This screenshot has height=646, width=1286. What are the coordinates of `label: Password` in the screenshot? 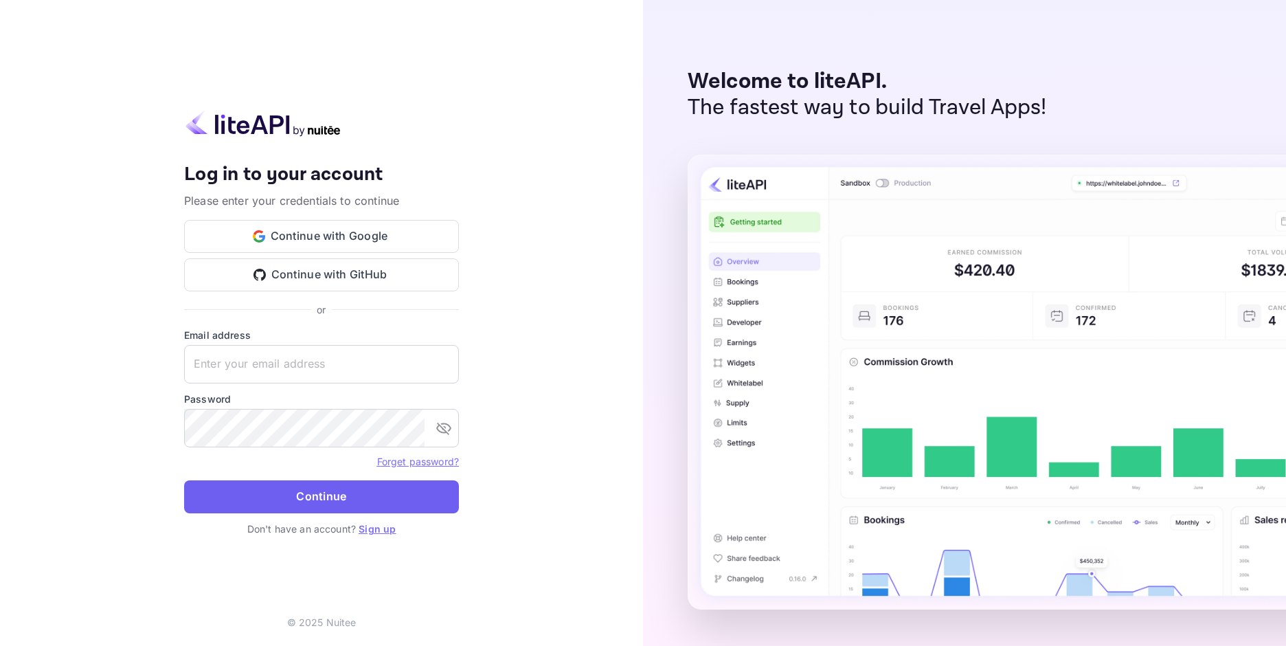 It's located at (322, 398).